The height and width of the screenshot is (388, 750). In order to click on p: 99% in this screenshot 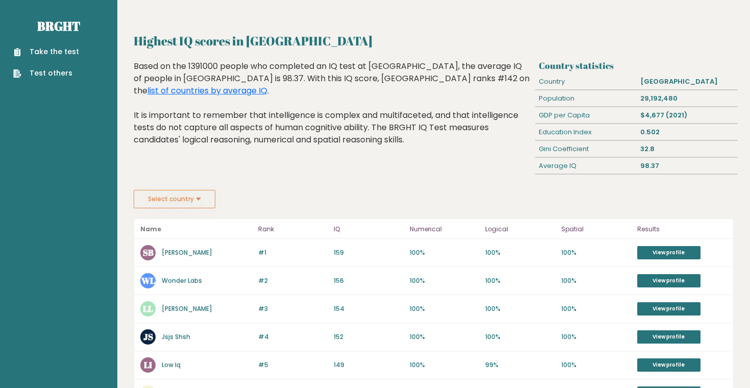, I will do `click(520, 365)`.